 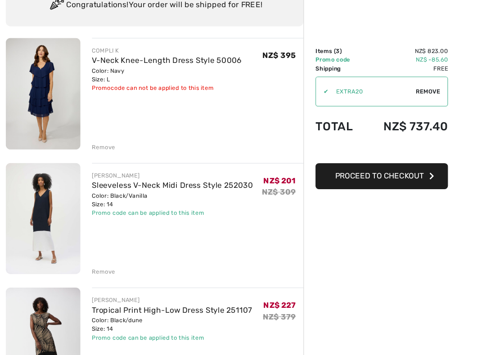 I want to click on td: Total, so click(x=317, y=130).